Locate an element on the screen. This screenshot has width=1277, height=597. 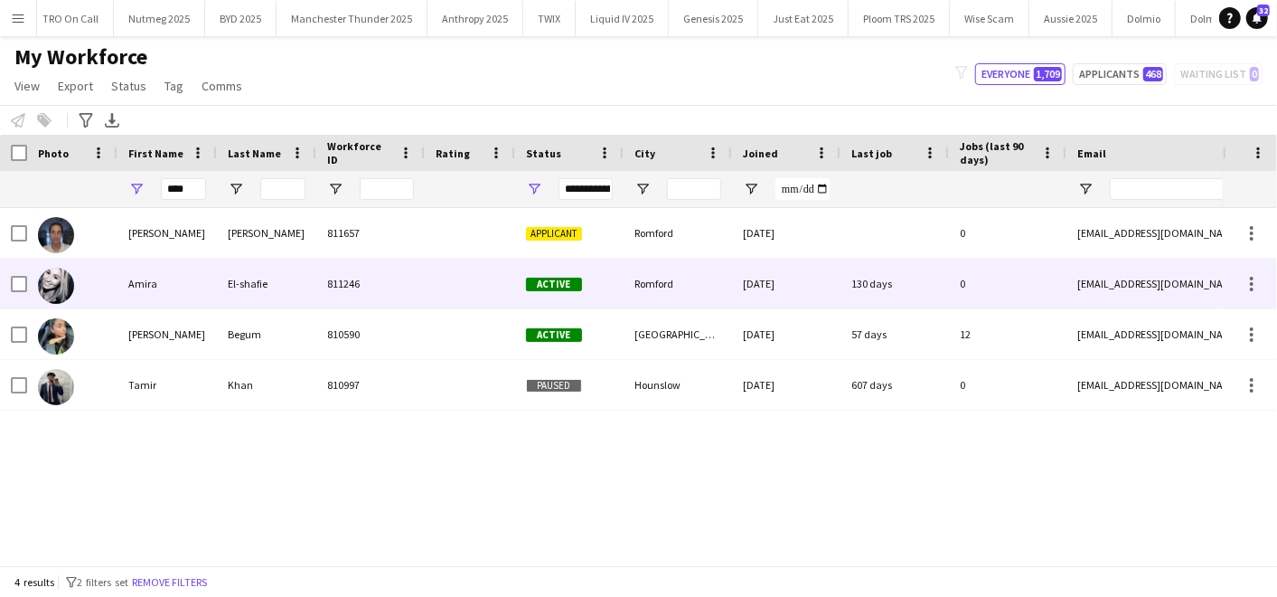
button: Applicants468 is located at coordinates (1120, 74).